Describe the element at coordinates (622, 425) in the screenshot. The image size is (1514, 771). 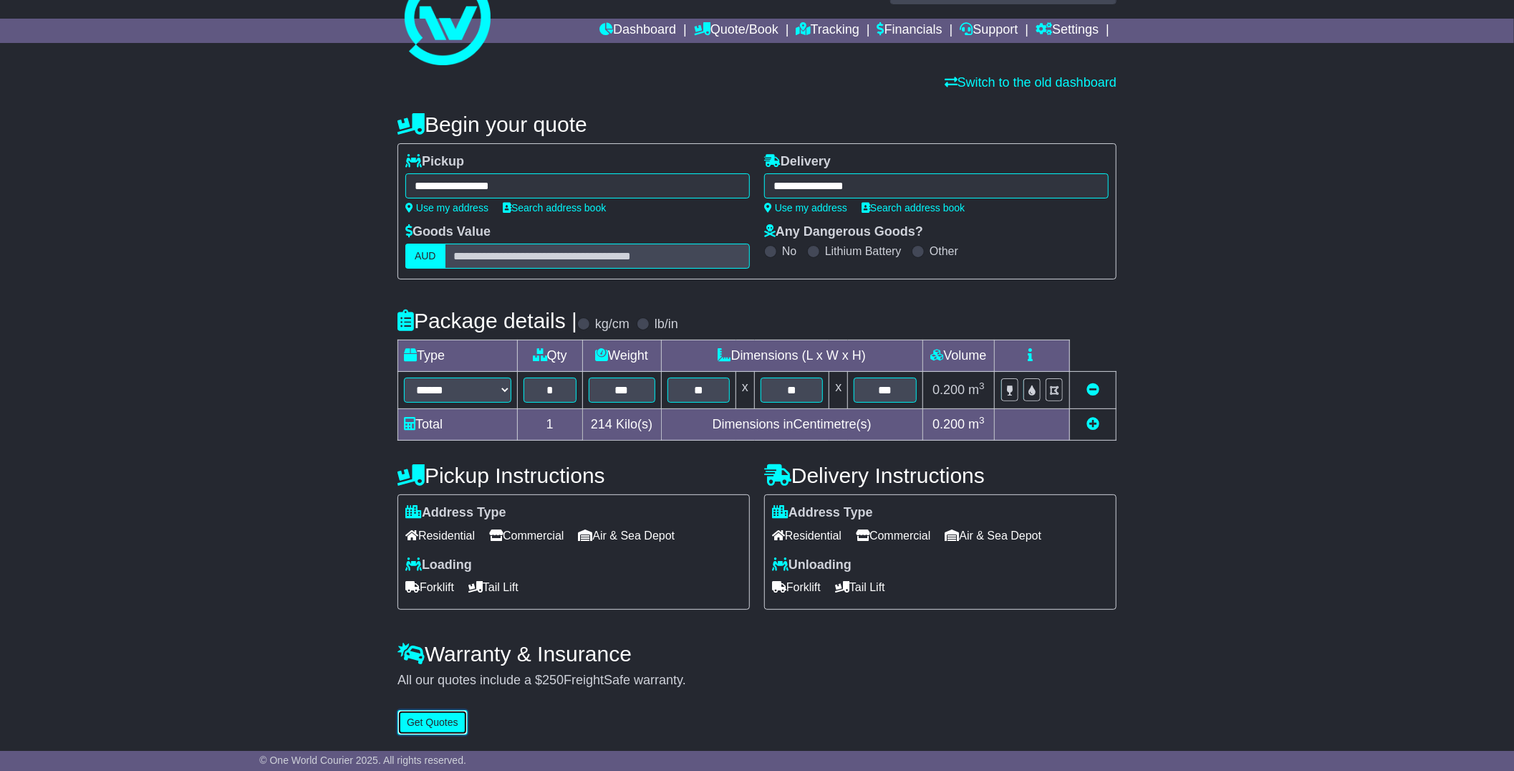
I see `td: Kilo(s)` at that location.